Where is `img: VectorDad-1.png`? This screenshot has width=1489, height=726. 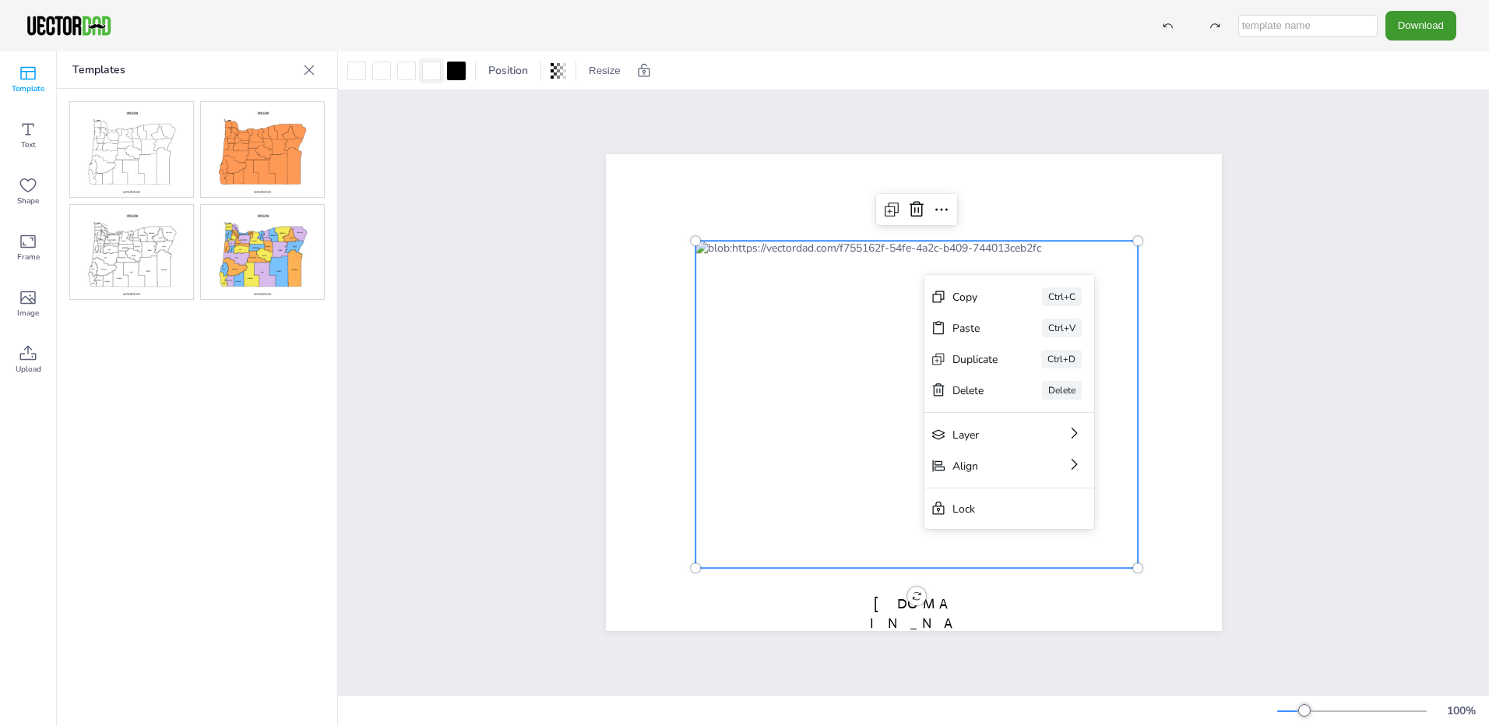 img: VectorDad-1.png is located at coordinates (69, 26).